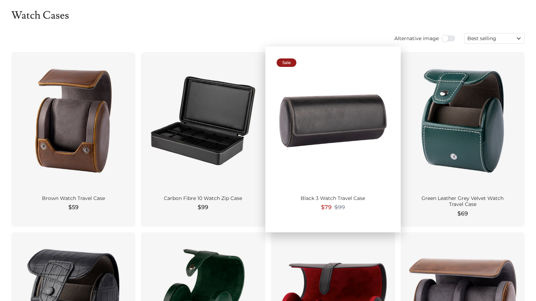  I want to click on span: $79, so click(326, 207).